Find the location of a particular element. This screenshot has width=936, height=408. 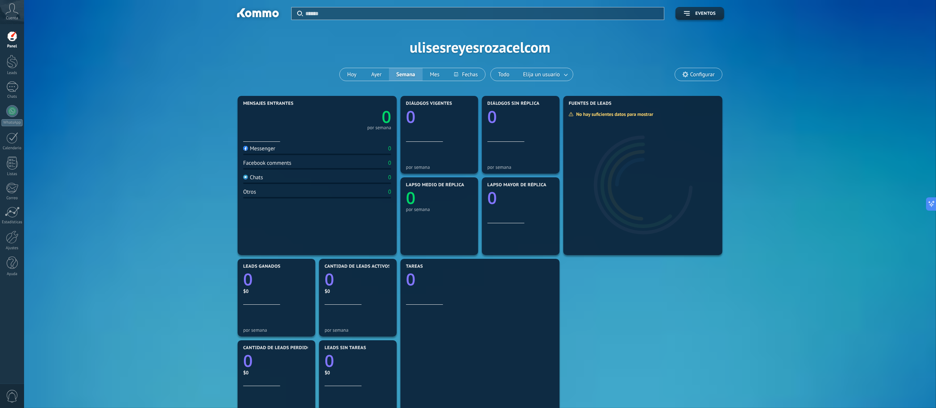

div: No hay suficientes datos para mostrar is located at coordinates (614, 114).